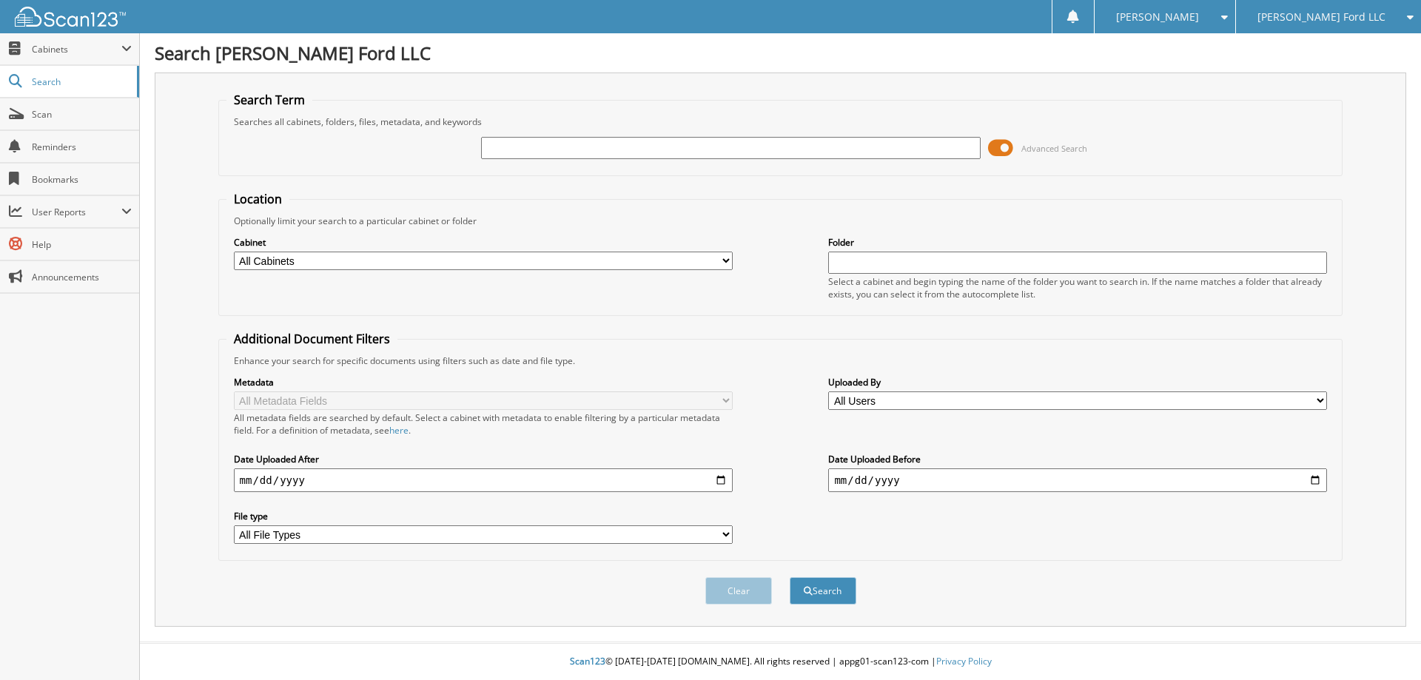  What do you see at coordinates (399, 430) in the screenshot?
I see `a: here` at bounding box center [399, 430].